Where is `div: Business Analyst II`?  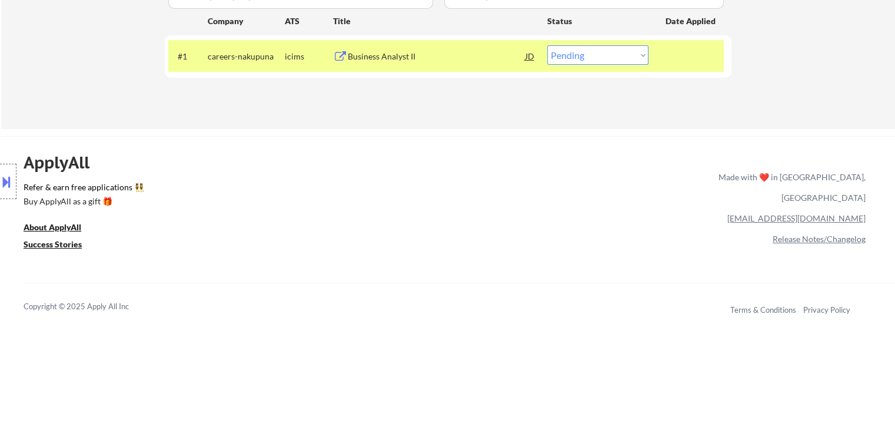
div: Business Analyst II is located at coordinates (437, 56).